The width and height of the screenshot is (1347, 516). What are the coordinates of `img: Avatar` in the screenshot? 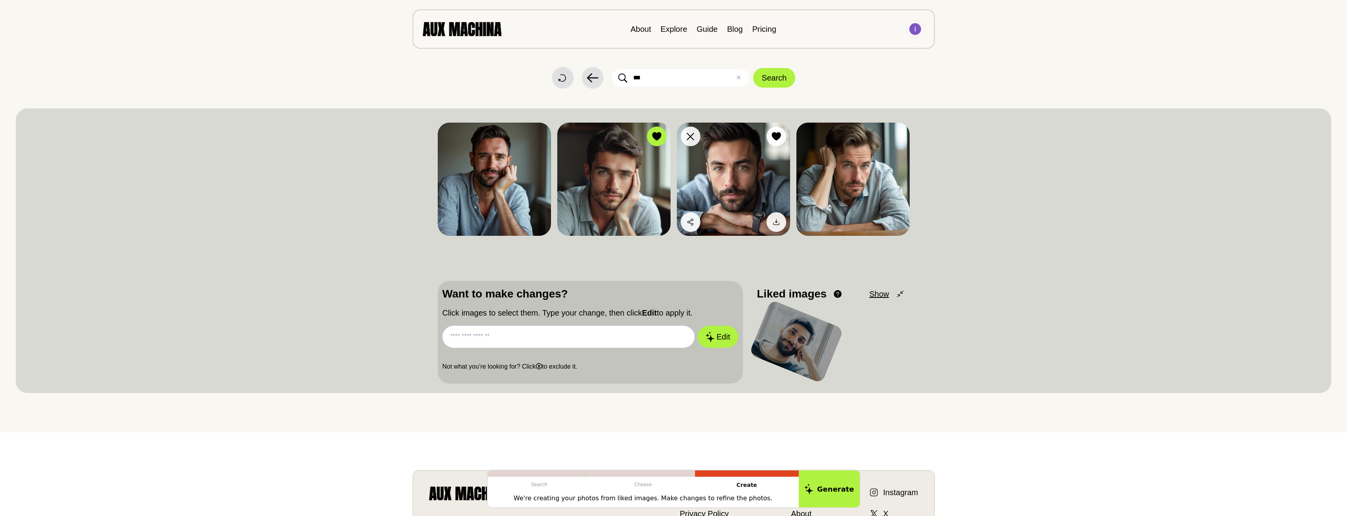 It's located at (915, 29).